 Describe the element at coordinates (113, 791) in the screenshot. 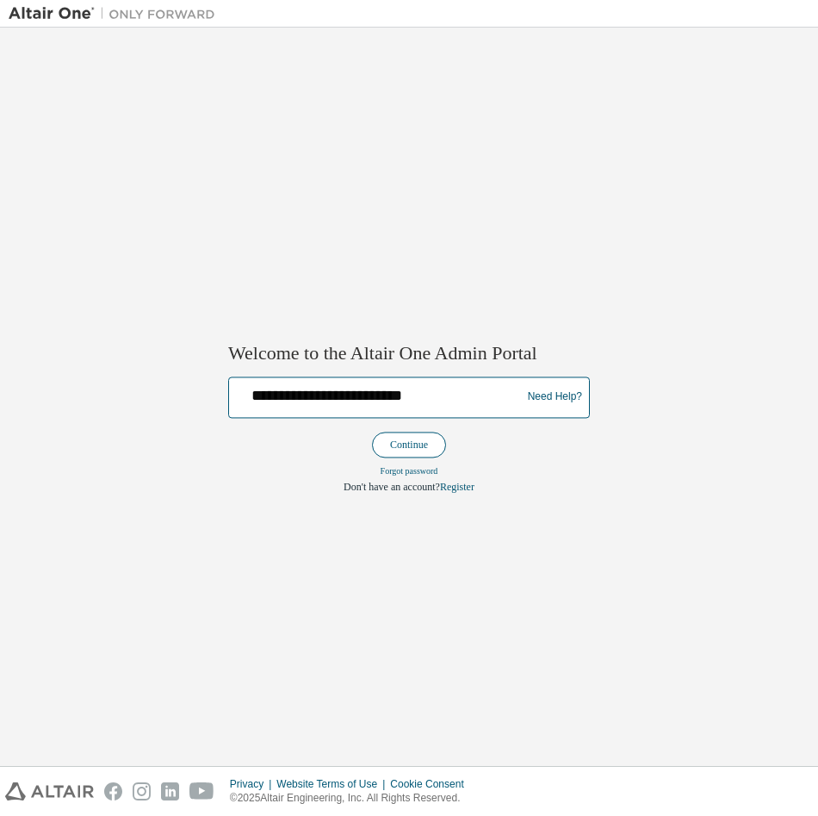

I see `img: facebook.svg` at that location.